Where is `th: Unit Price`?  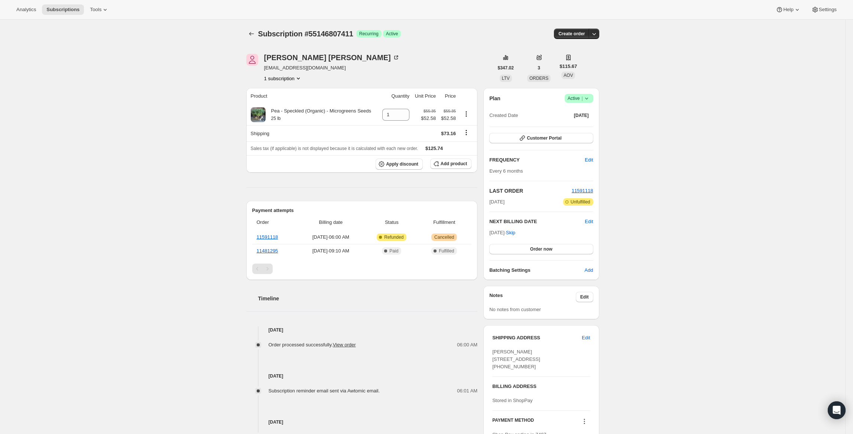 th: Unit Price is located at coordinates (425, 96).